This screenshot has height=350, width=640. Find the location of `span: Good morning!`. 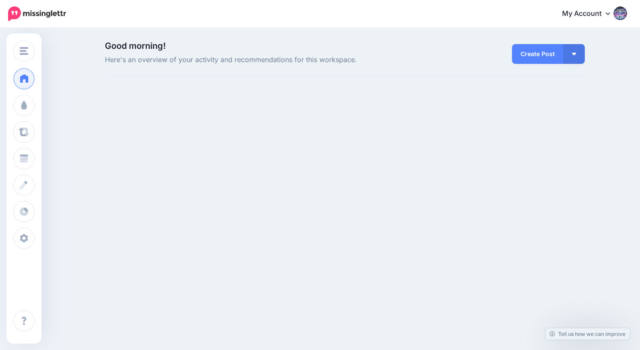

span: Good morning! is located at coordinates (135, 46).